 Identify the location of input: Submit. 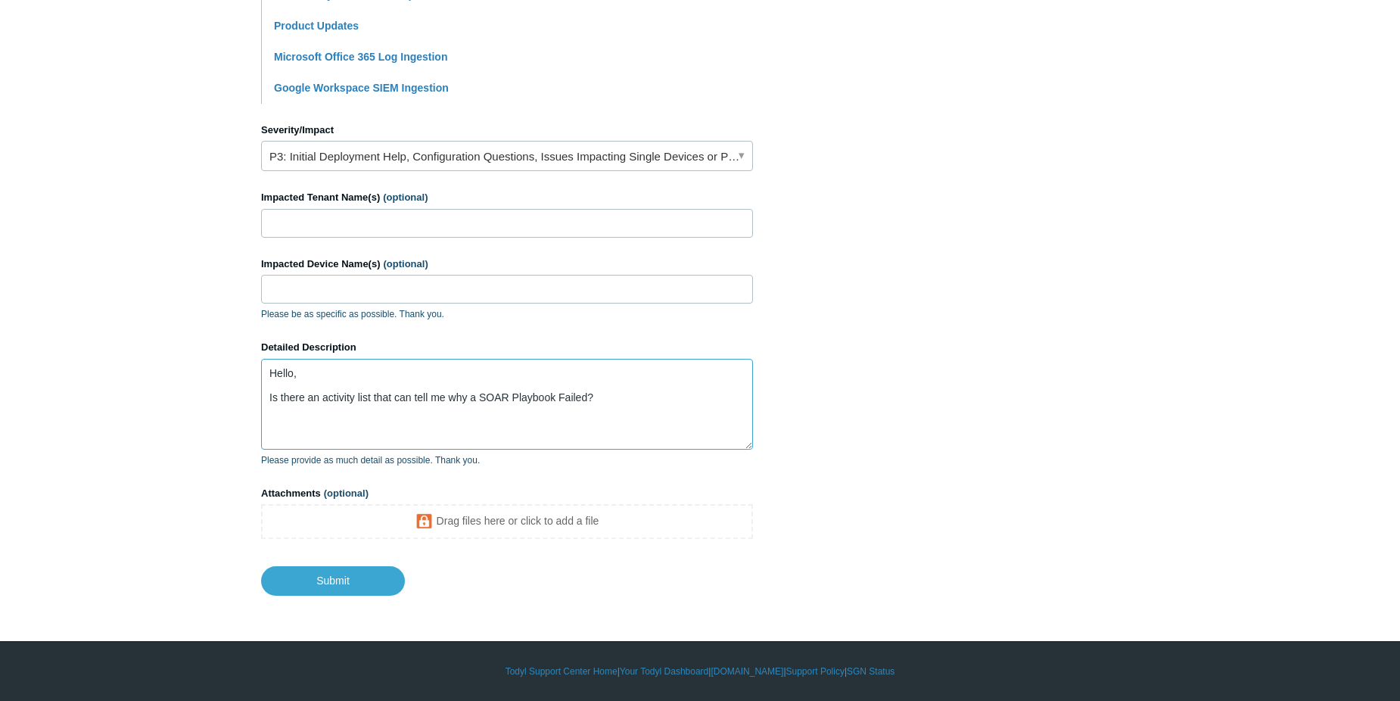
(333, 581).